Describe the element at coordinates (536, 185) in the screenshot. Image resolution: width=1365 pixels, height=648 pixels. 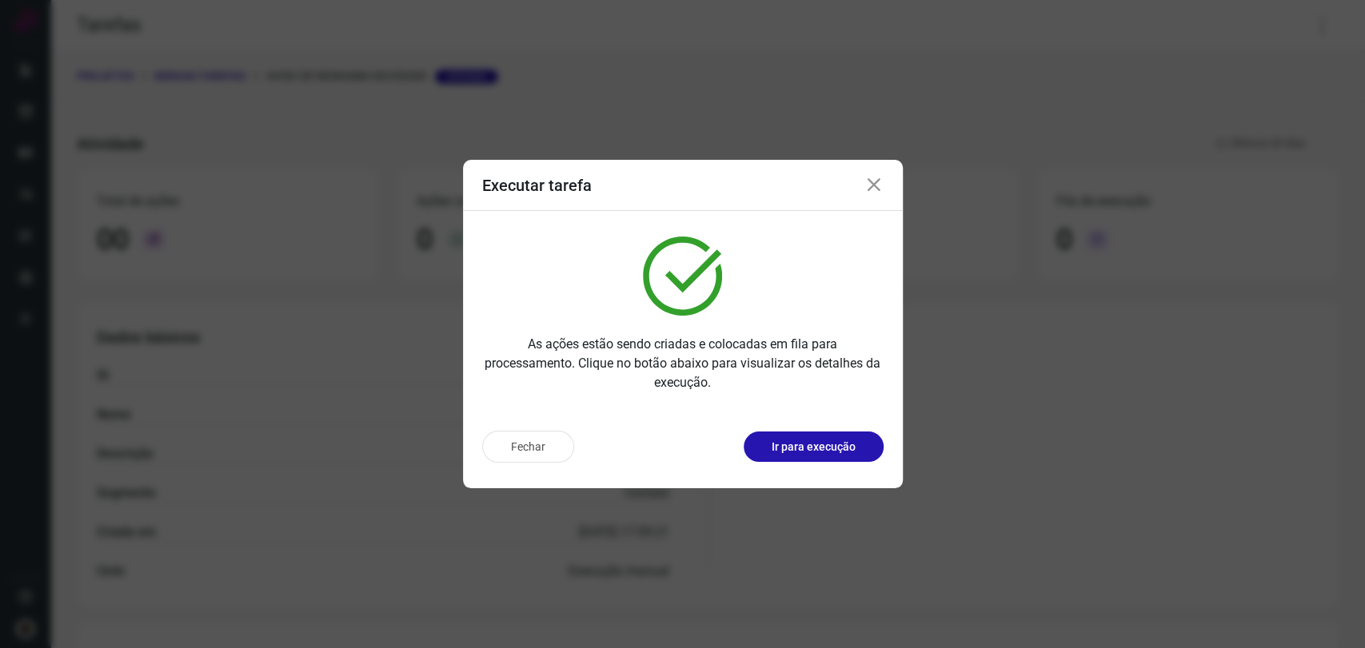
I see `h3: Executar tarefa` at that location.